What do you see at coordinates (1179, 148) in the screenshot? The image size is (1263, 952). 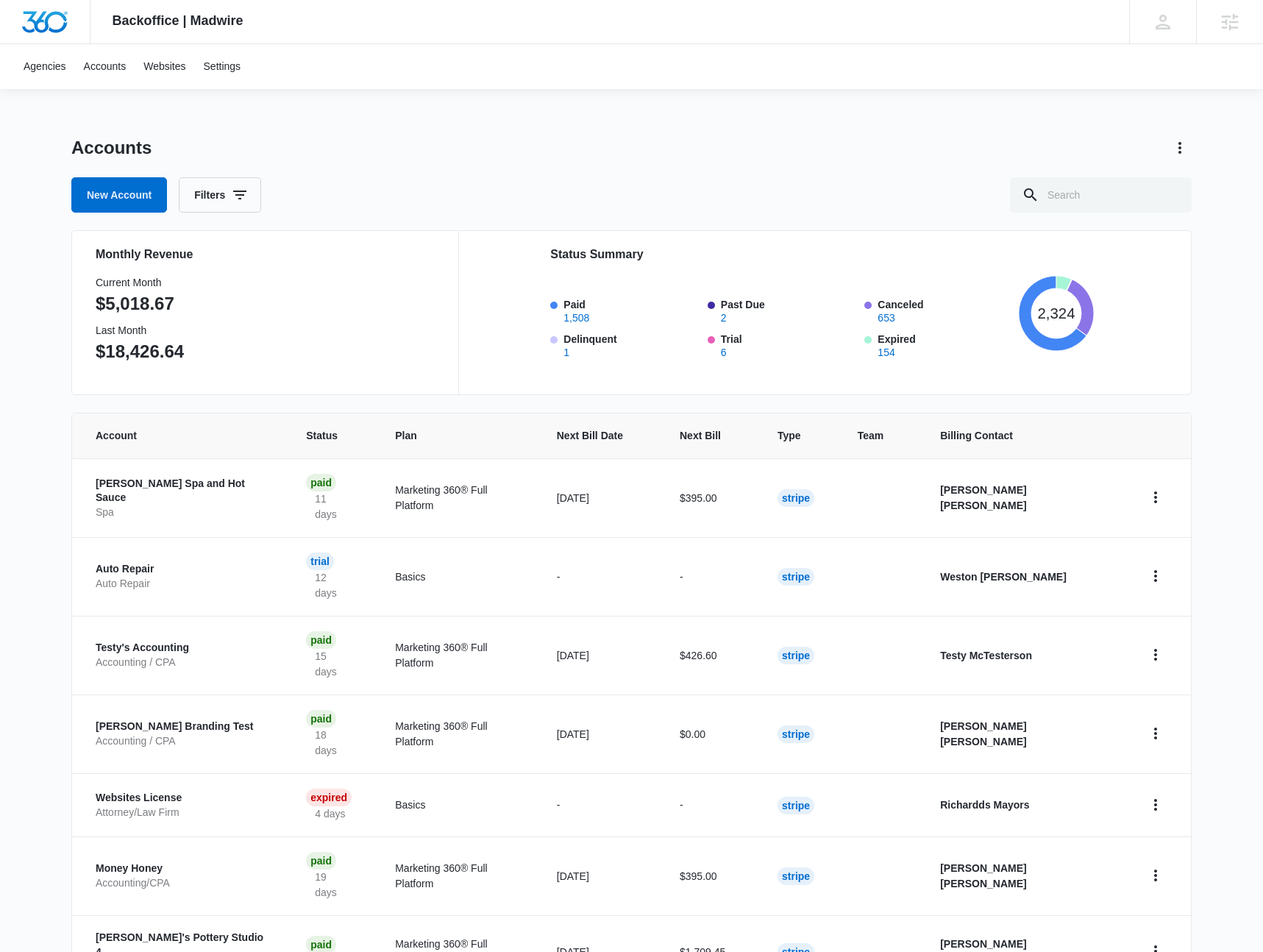 I see `button: Actions` at bounding box center [1179, 148].